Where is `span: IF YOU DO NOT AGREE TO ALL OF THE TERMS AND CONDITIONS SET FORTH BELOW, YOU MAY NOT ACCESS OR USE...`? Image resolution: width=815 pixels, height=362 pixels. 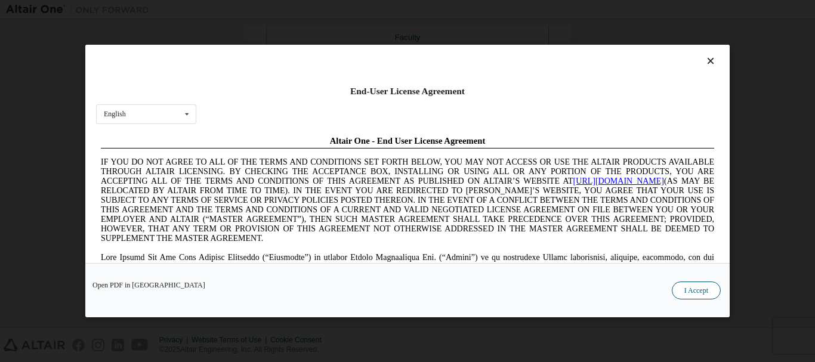 span: IF YOU DO NOT AGREE TO ALL OF THE TERMS AND CONDITIONS SET FORTH BELOW, YOU MAY NOT ACCESS OR USE... is located at coordinates (311, 69).